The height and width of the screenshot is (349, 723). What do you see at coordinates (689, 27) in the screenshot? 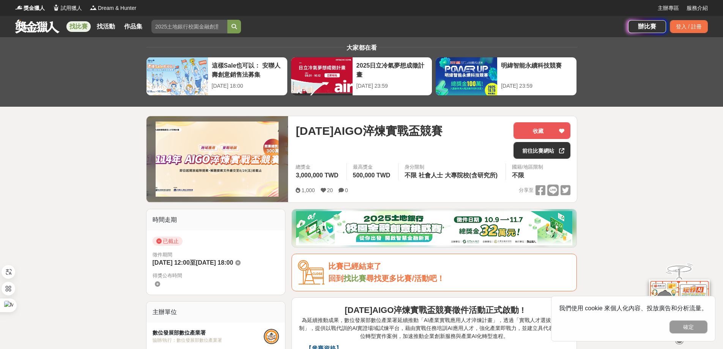
I see `div: 登入 / 註冊` at bounding box center [689, 27].